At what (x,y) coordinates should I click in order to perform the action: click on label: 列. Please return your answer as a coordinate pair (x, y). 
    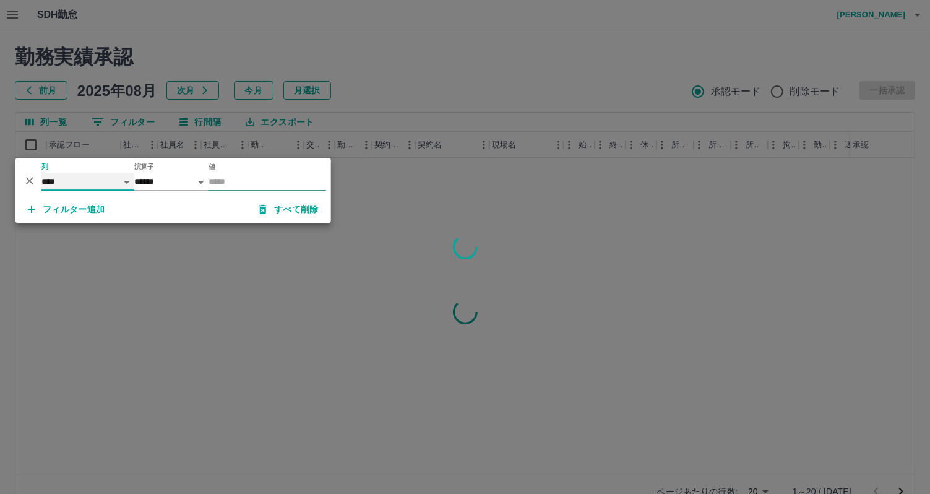
    Looking at the image, I should click on (45, 166).